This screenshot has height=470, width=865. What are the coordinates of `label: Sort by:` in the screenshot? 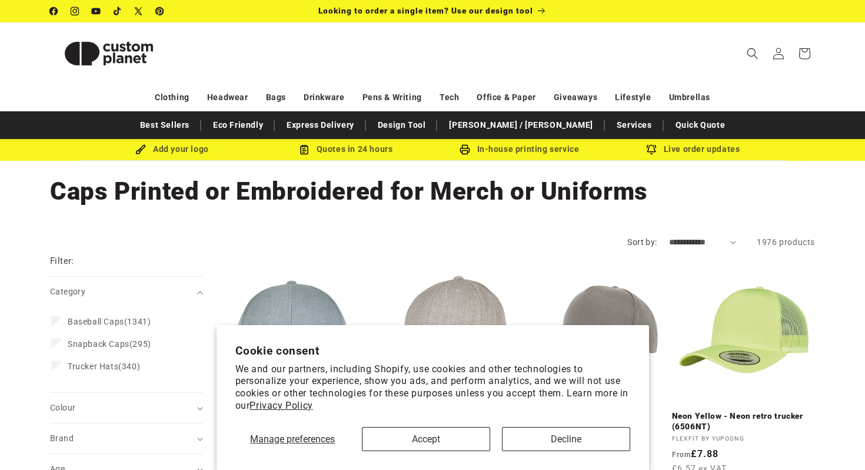 It's located at (642, 242).